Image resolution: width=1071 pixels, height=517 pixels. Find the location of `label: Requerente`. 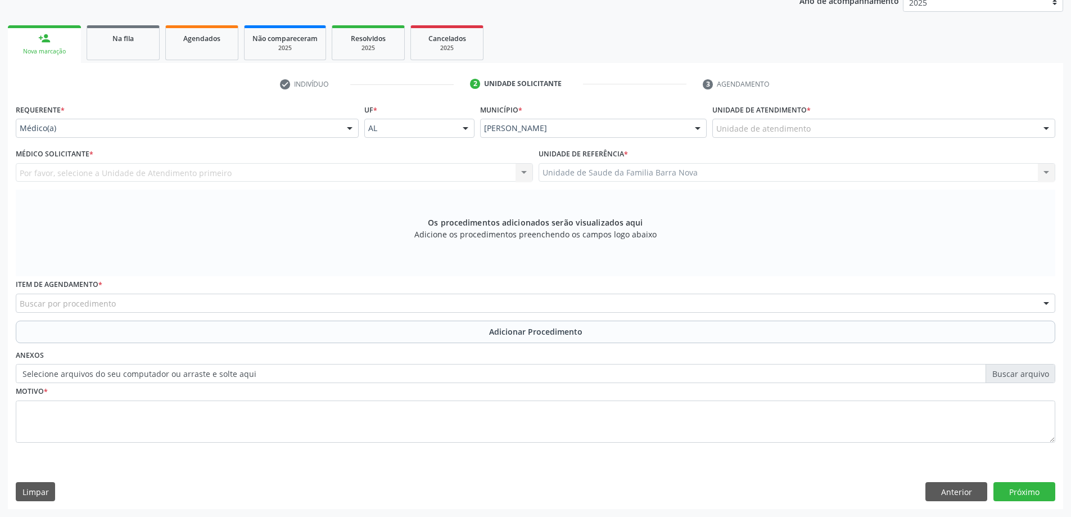

label: Requerente is located at coordinates (40, 110).